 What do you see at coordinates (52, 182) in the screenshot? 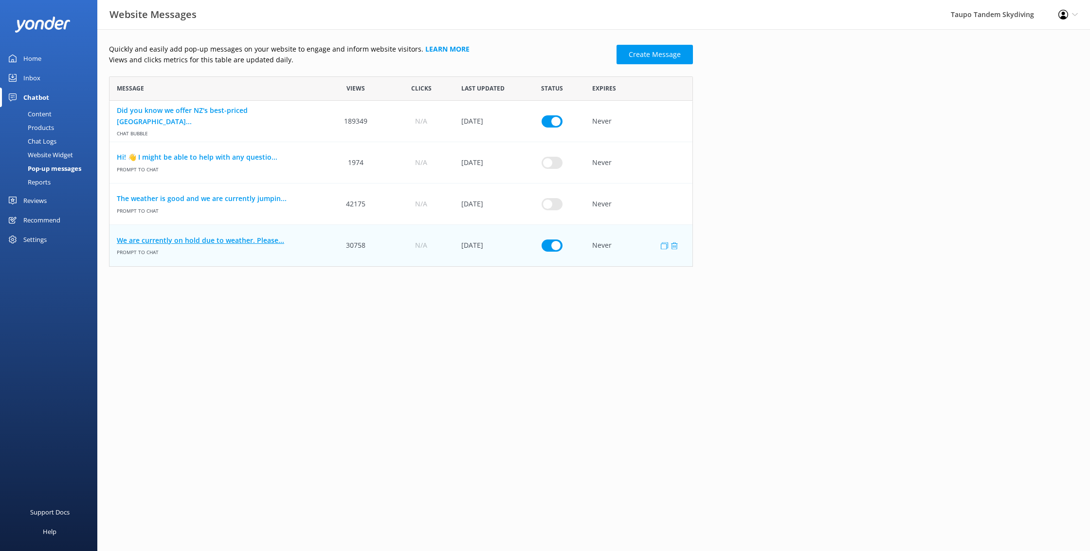
I see `a: Reports` at bounding box center [52, 182].